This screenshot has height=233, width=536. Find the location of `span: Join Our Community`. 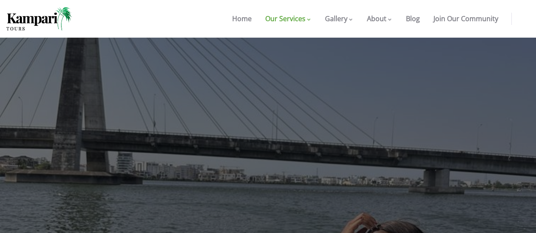

span: Join Our Community is located at coordinates (466, 19).